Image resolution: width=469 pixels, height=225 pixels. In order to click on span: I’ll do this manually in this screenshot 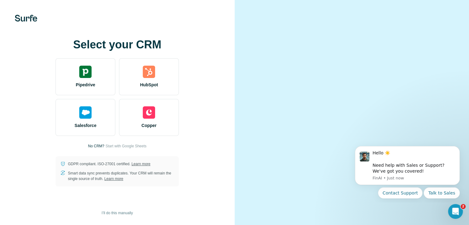, I will do `click(117, 213)`.